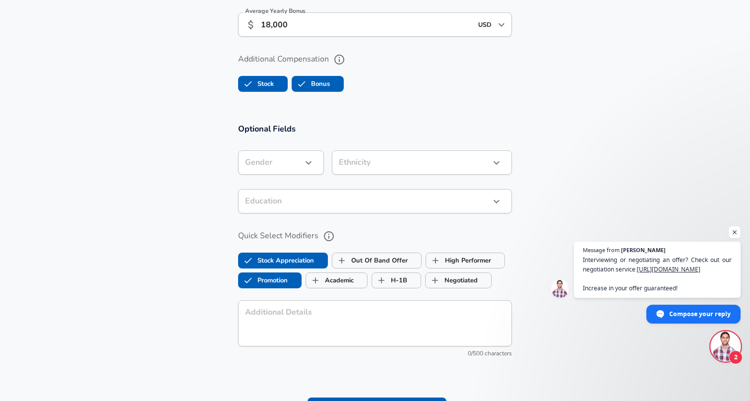  I want to click on span: High Performer, so click(436, 260).